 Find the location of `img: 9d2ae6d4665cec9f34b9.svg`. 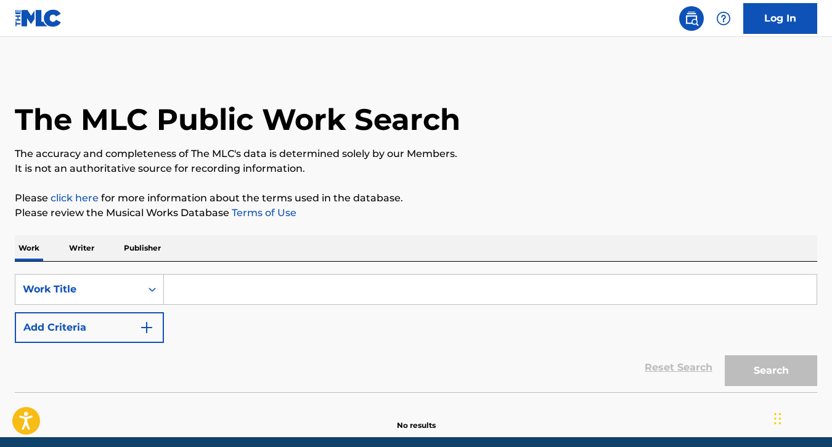

img: 9d2ae6d4665cec9f34b9.svg is located at coordinates (147, 328).